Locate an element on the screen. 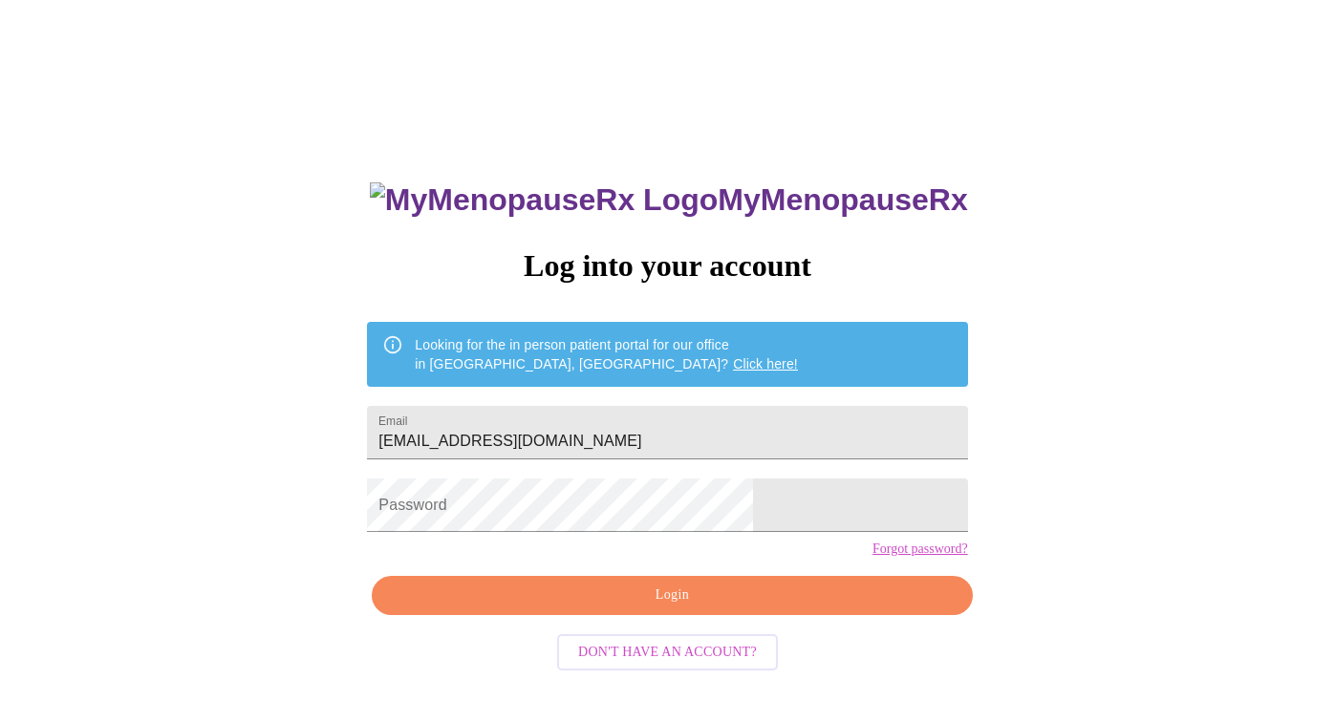  h3: MyMenopauseRx is located at coordinates (669, 200).